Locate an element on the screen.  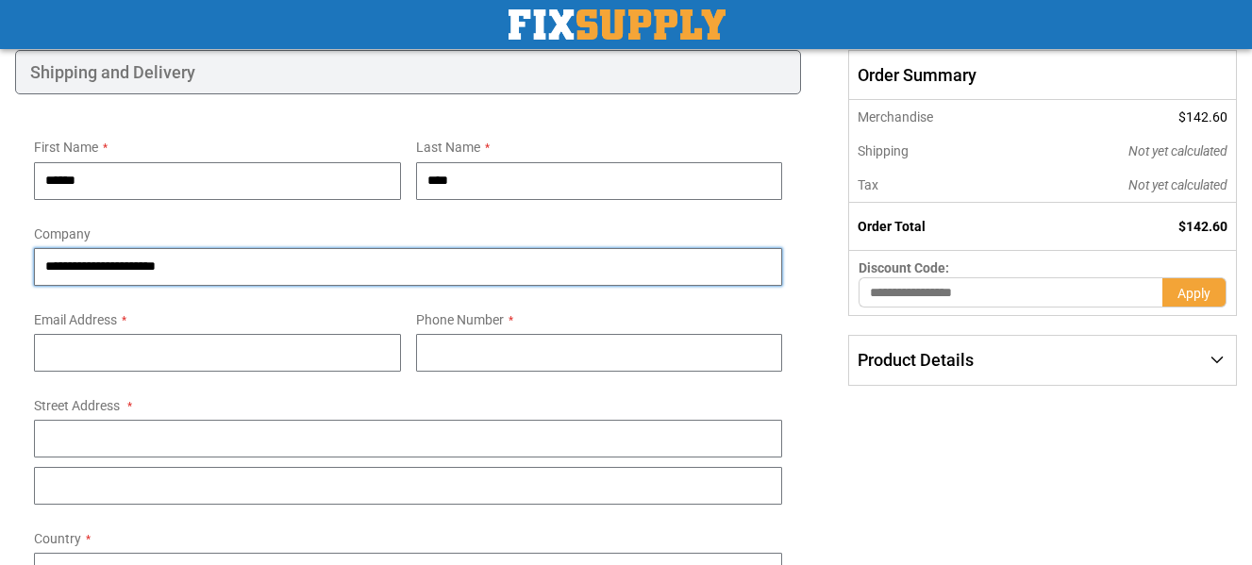
span: Street Address is located at coordinates (76, 406).